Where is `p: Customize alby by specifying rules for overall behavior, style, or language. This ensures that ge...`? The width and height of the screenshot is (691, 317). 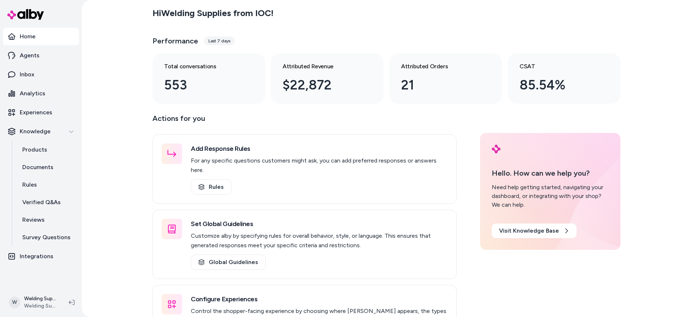
p: Customize alby by specifying rules for overall behavior, style, or language. This ensures that ge... is located at coordinates (319, 241).